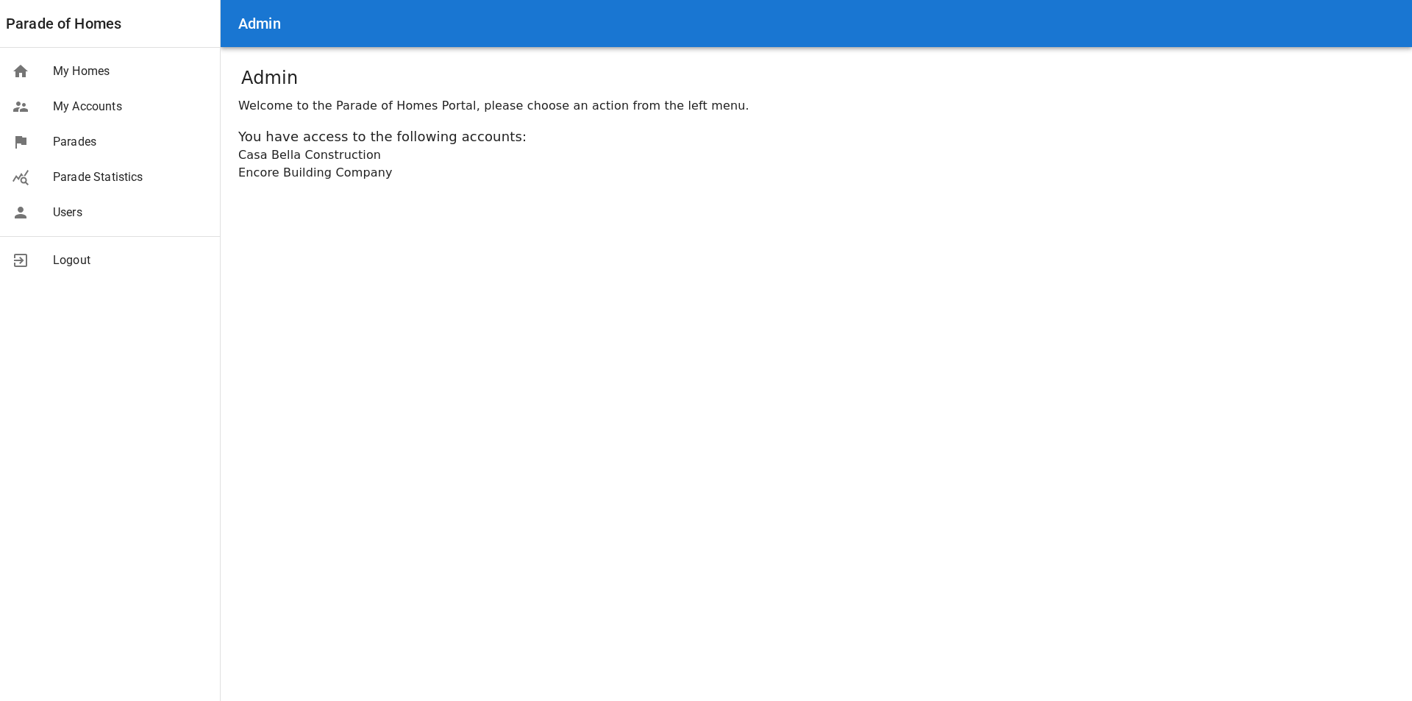  I want to click on span: Parades, so click(130, 142).